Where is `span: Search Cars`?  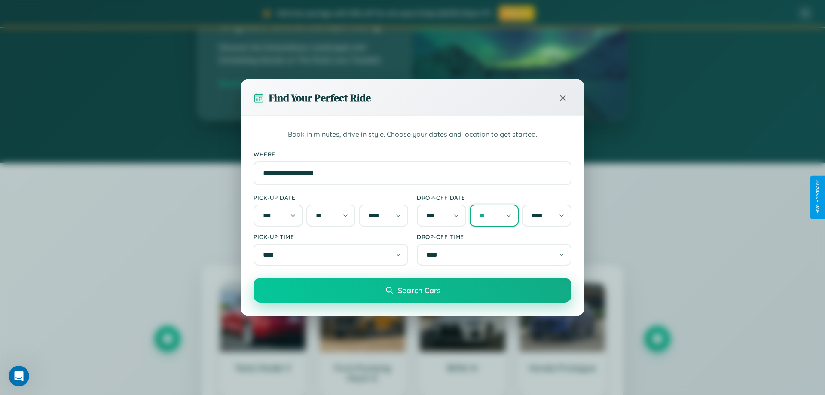 span: Search Cars is located at coordinates (419, 290).